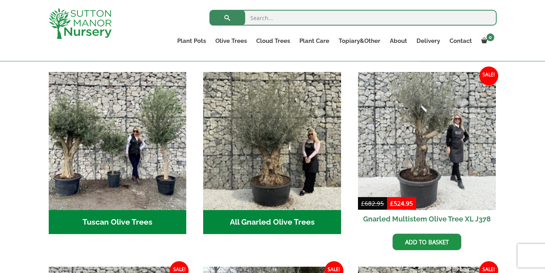 The width and height of the screenshot is (545, 273). Describe the element at coordinates (491, 37) in the screenshot. I see `span: 0` at that location.